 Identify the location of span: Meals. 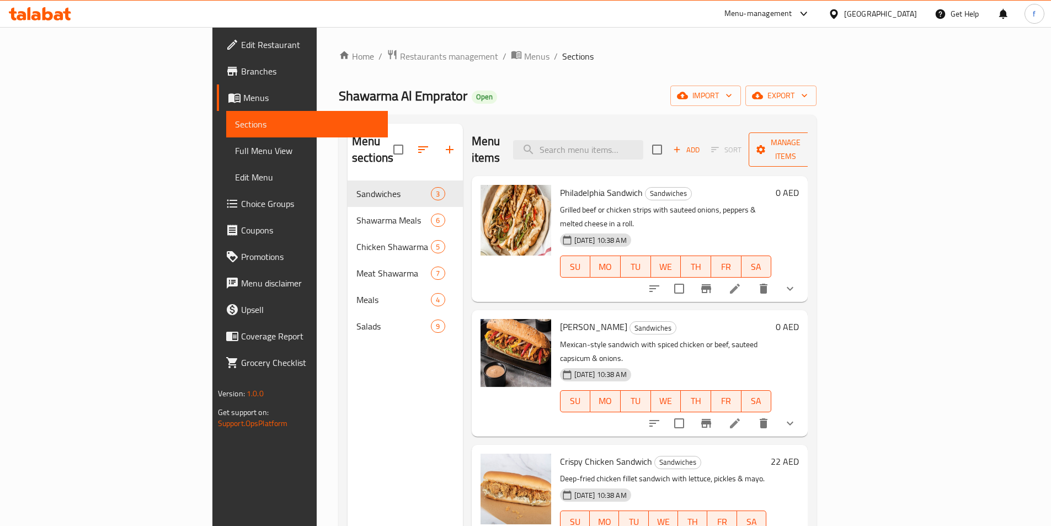
(393, 300).